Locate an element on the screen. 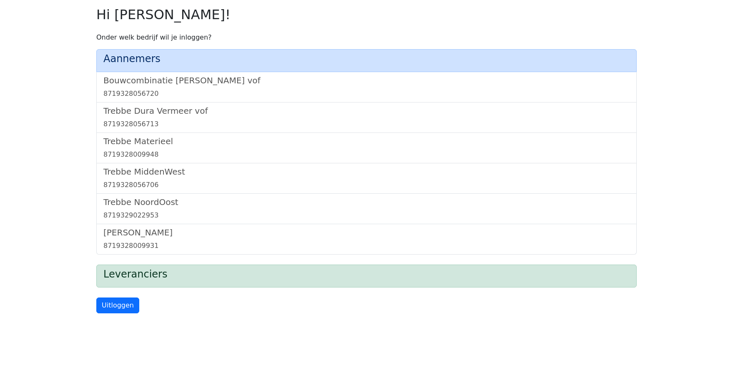  h5: Trebbe Dura Vermeer vof is located at coordinates (367, 111).